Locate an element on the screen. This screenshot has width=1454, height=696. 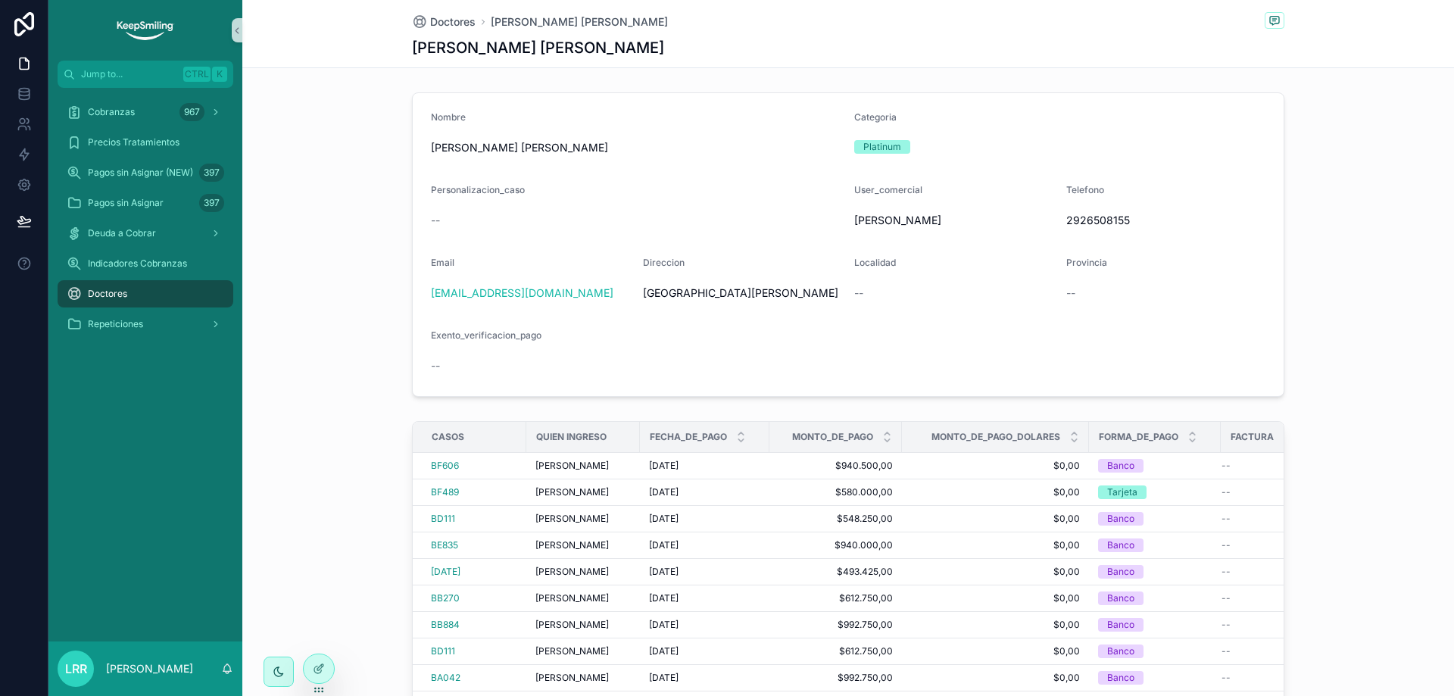
a: $992.750,00 is located at coordinates (835, 625).